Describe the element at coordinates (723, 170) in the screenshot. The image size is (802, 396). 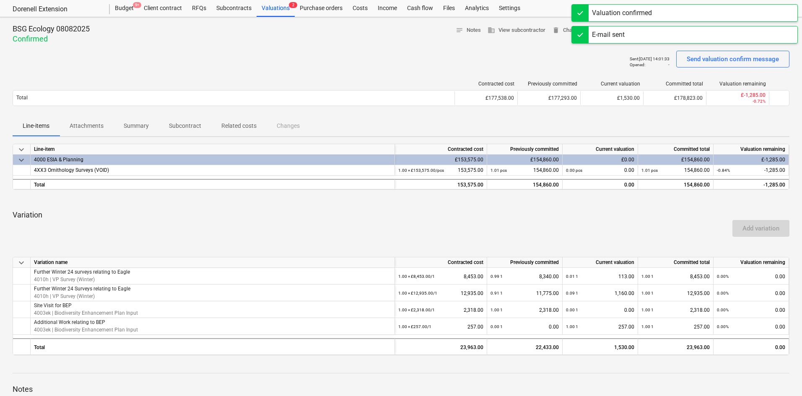
I see `small: -0.84%` at that location.